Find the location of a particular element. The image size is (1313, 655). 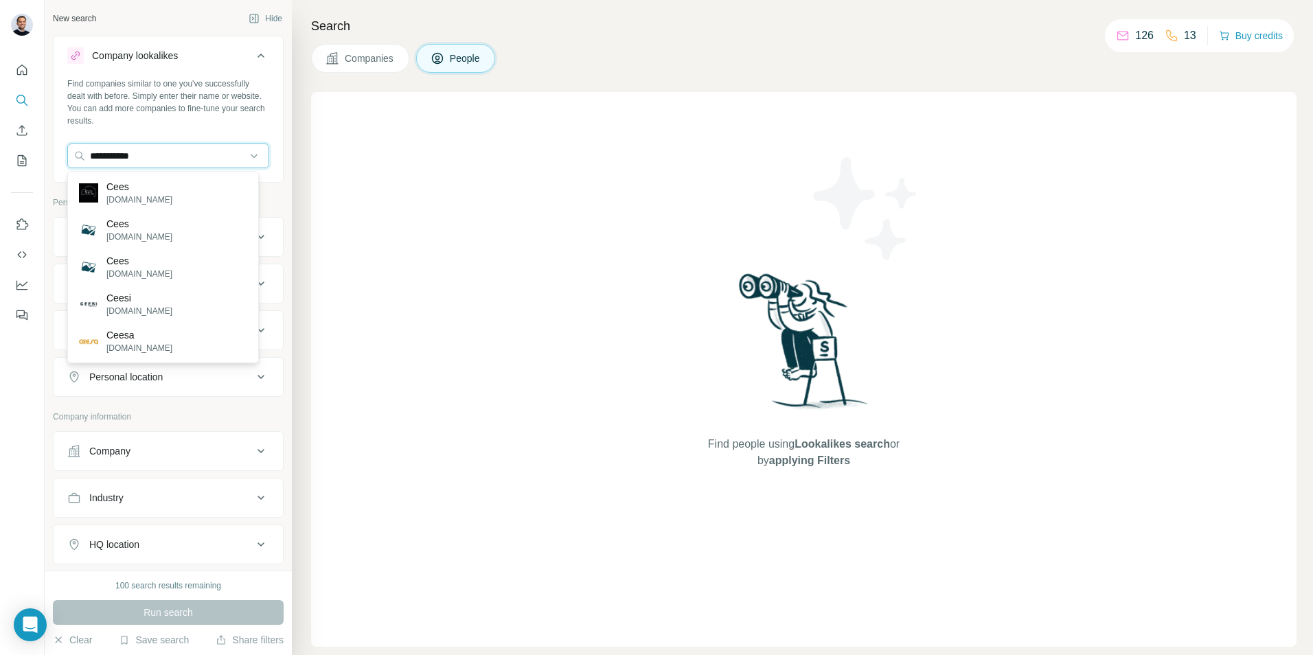

p: Ceesa is located at coordinates (139, 335).